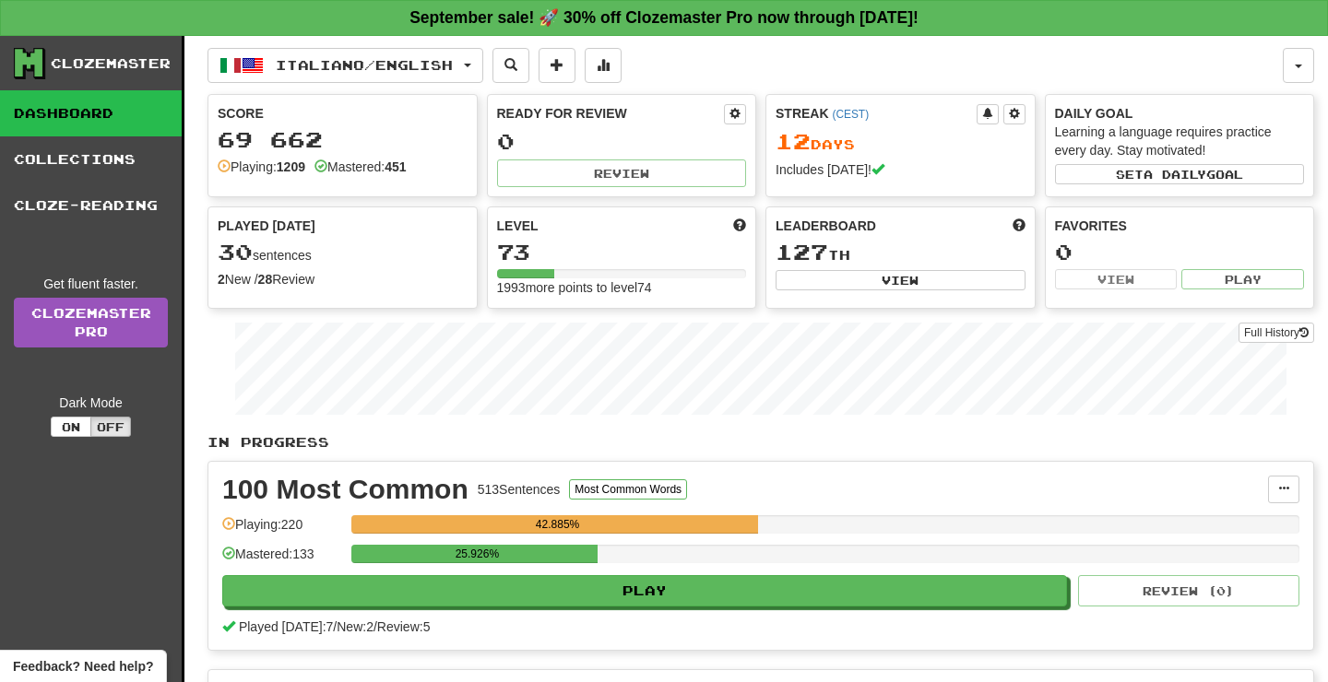 The height and width of the screenshot is (682, 1328). Describe the element at coordinates (1179, 226) in the screenshot. I see `div: Favorites` at that location.